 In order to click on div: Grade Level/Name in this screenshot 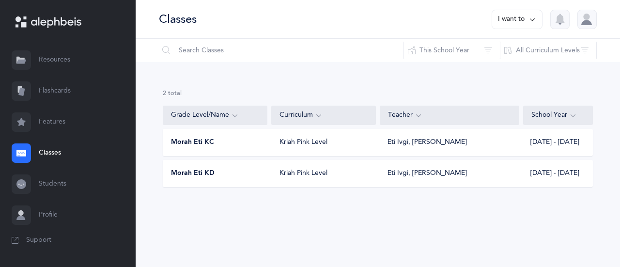, I will do `click(215, 115)`.